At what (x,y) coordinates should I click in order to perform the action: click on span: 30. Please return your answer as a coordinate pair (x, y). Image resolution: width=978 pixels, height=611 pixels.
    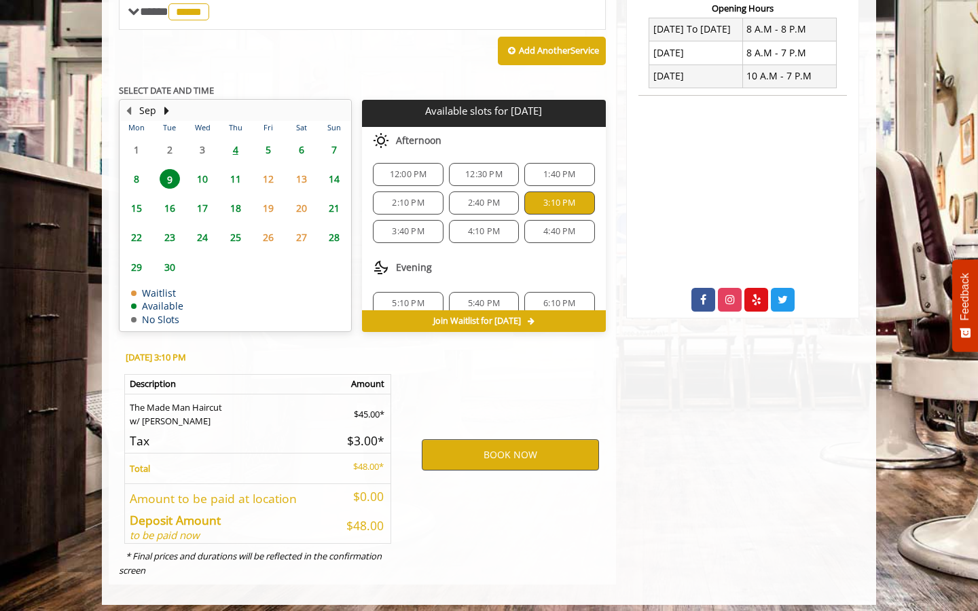
    Looking at the image, I should click on (170, 267).